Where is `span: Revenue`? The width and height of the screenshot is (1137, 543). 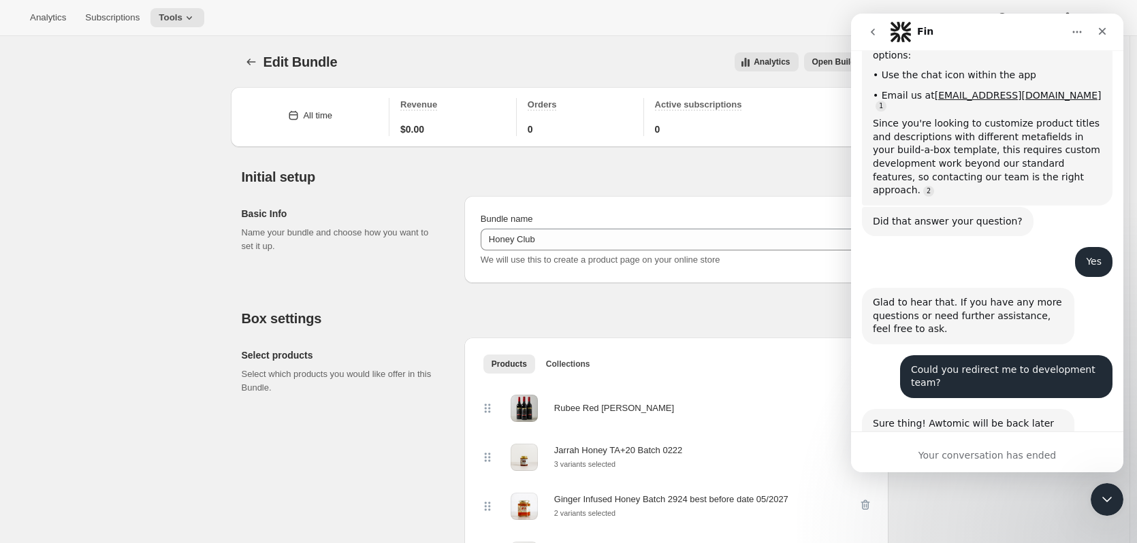
span: Revenue is located at coordinates (419, 104).